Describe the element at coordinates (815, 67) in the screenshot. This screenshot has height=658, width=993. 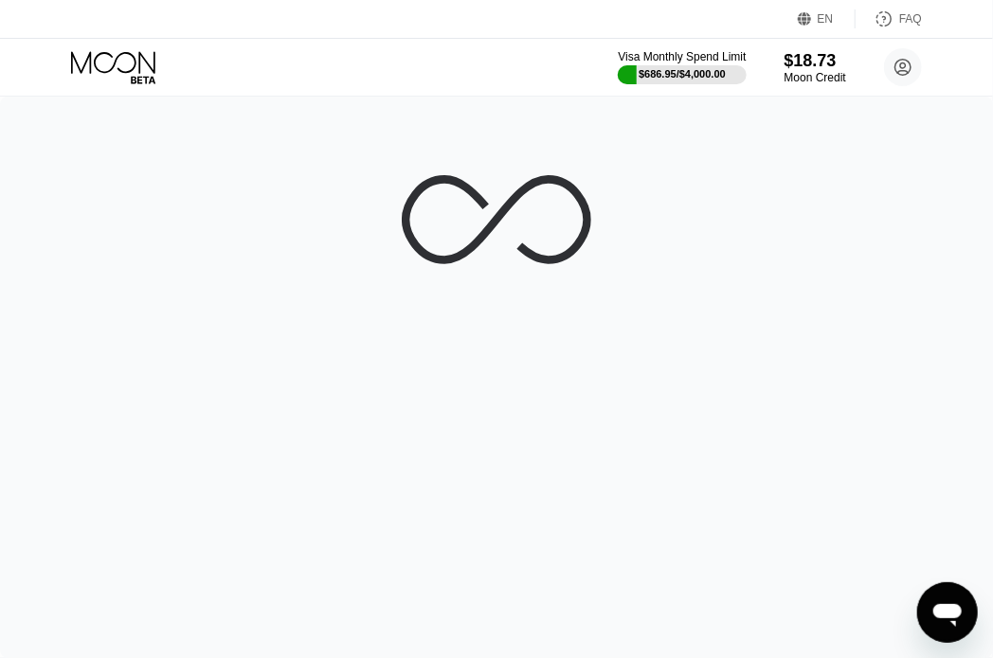
I see `div: $18.73Moon Credit` at that location.